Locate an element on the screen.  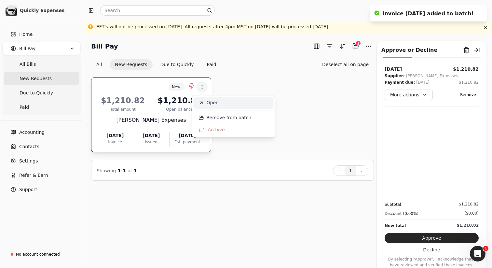
span: Settings is located at coordinates (28, 161).